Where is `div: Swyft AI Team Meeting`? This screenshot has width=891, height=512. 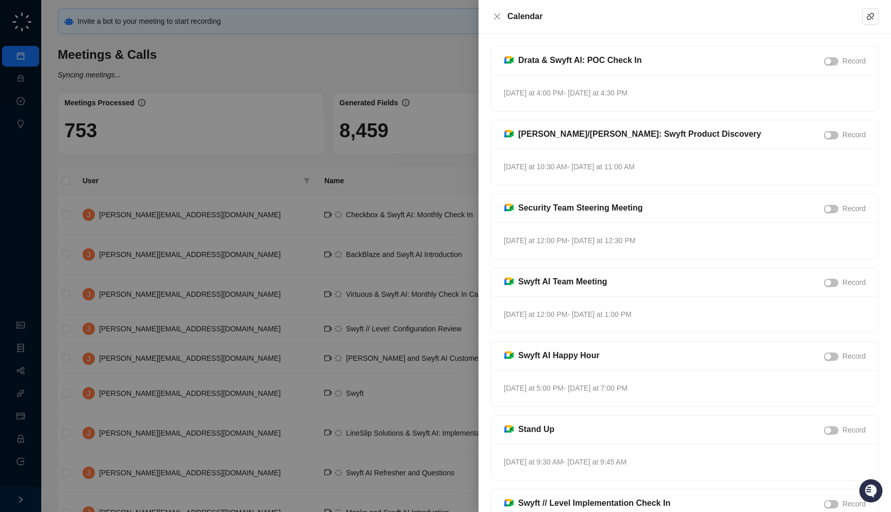
div: Swyft AI Team Meeting is located at coordinates (563, 281).